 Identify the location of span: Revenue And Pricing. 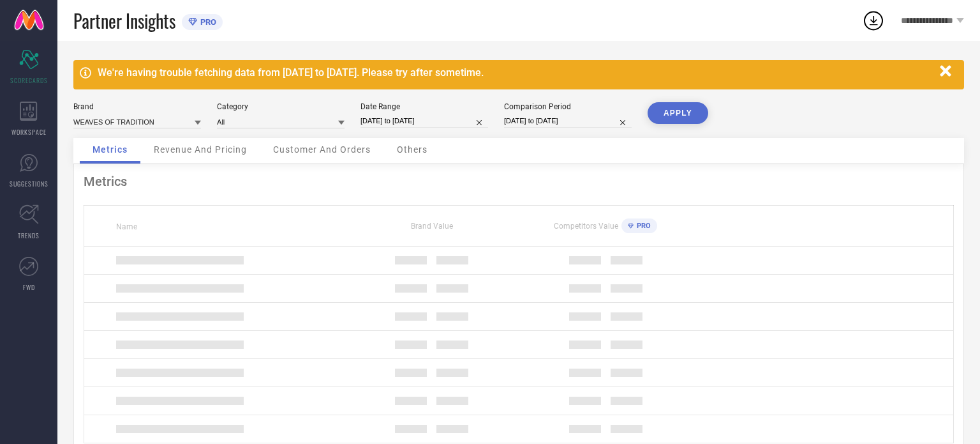
(200, 149).